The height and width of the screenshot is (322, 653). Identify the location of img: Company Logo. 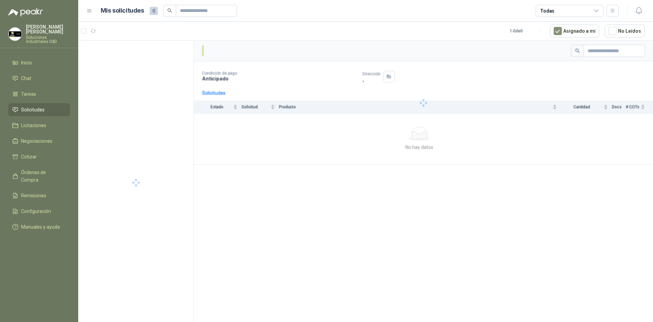
(15, 34).